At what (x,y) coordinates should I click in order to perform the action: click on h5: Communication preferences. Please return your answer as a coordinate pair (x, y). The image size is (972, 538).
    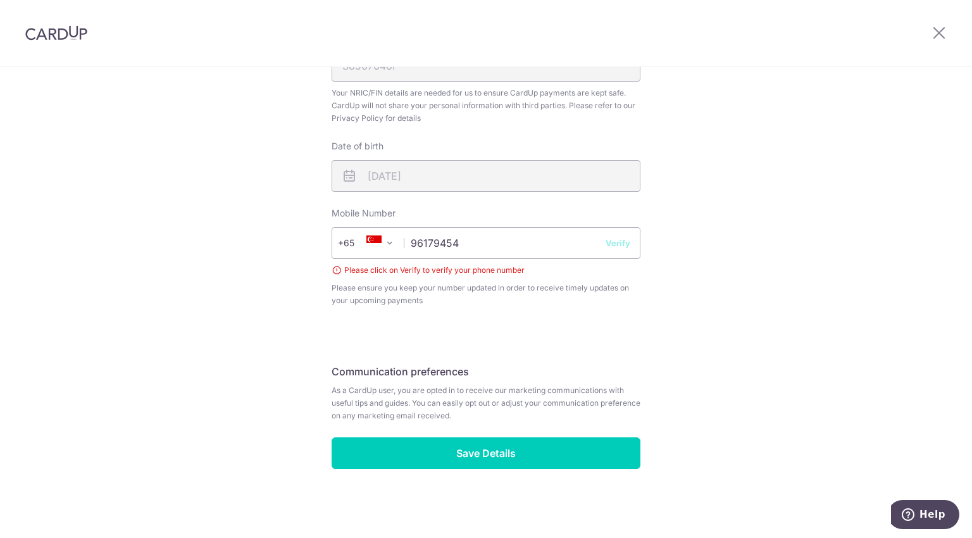
    Looking at the image, I should click on (486, 372).